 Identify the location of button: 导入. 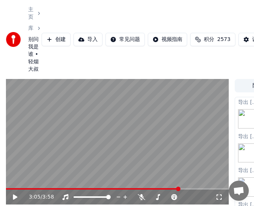
(88, 39).